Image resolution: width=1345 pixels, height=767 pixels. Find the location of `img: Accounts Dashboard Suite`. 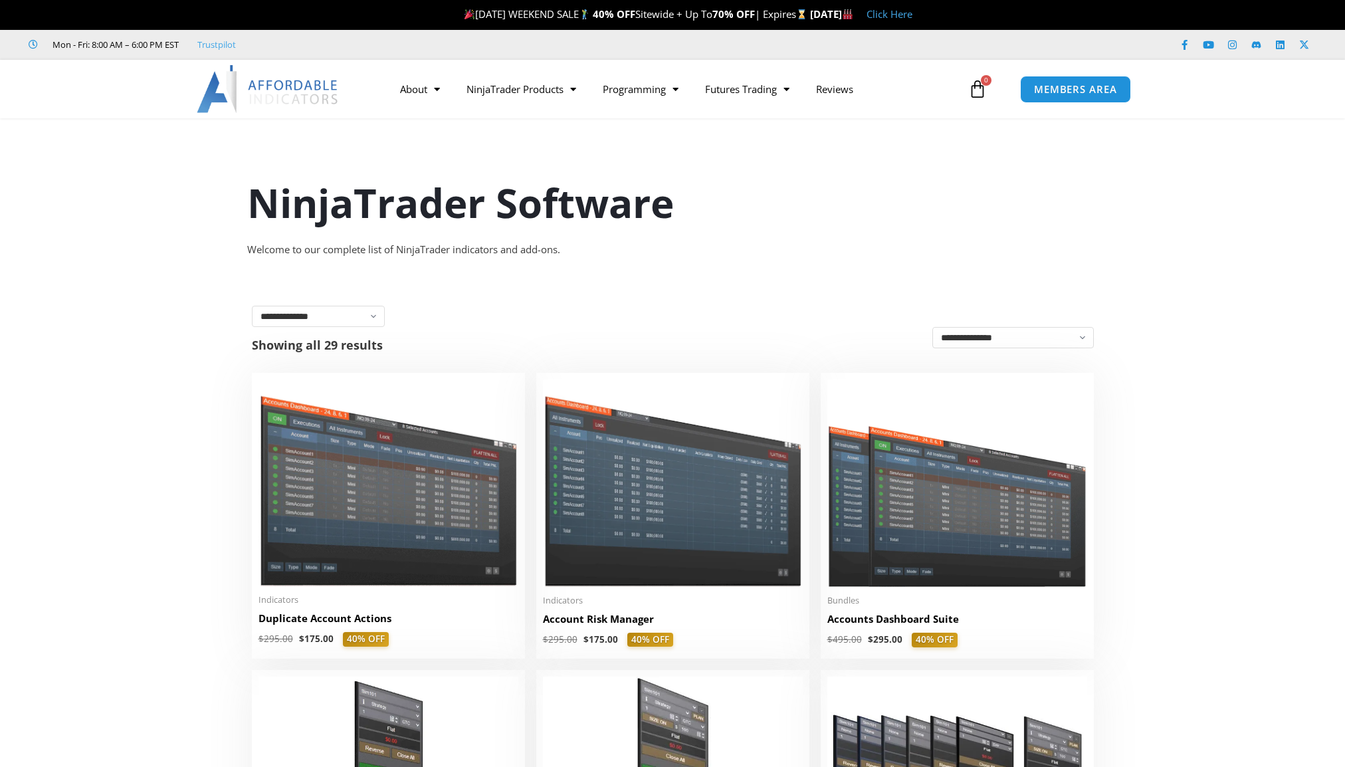

img: Accounts Dashboard Suite is located at coordinates (957, 483).